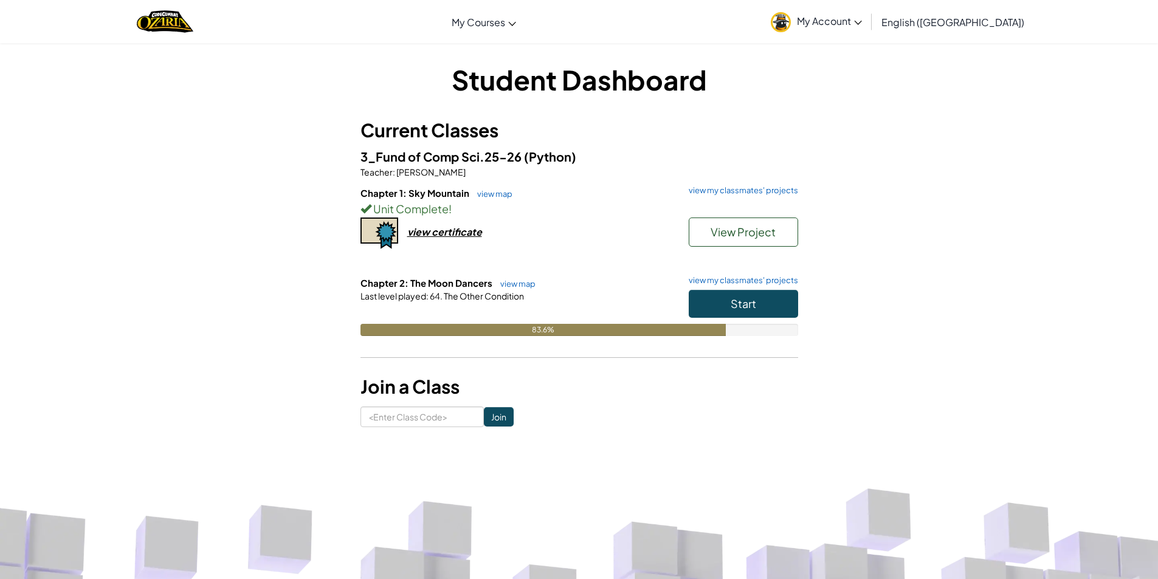 This screenshot has width=1158, height=579. What do you see at coordinates (422, 417) in the screenshot?
I see `input: <Enter Class Code>` at bounding box center [422, 417].